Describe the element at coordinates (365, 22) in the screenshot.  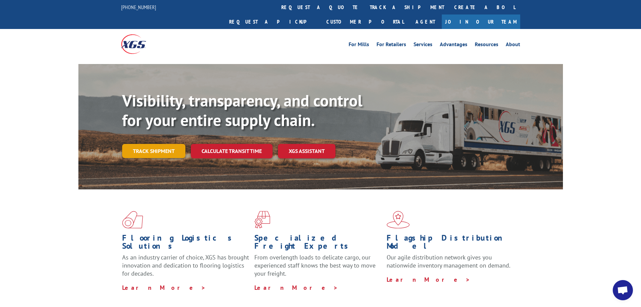
I see `a: Customer Portal` at that location.